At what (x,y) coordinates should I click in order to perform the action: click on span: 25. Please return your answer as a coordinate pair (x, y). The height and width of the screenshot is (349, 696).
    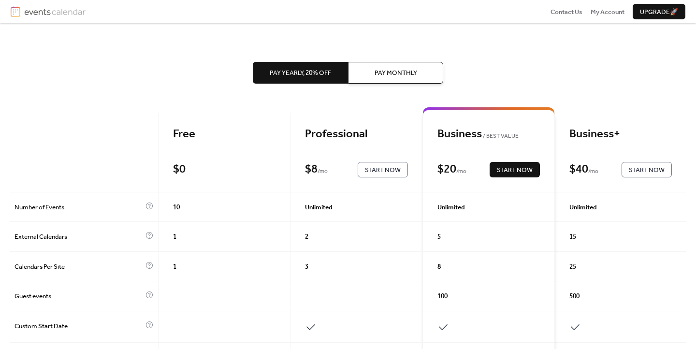
    Looking at the image, I should click on (573, 267).